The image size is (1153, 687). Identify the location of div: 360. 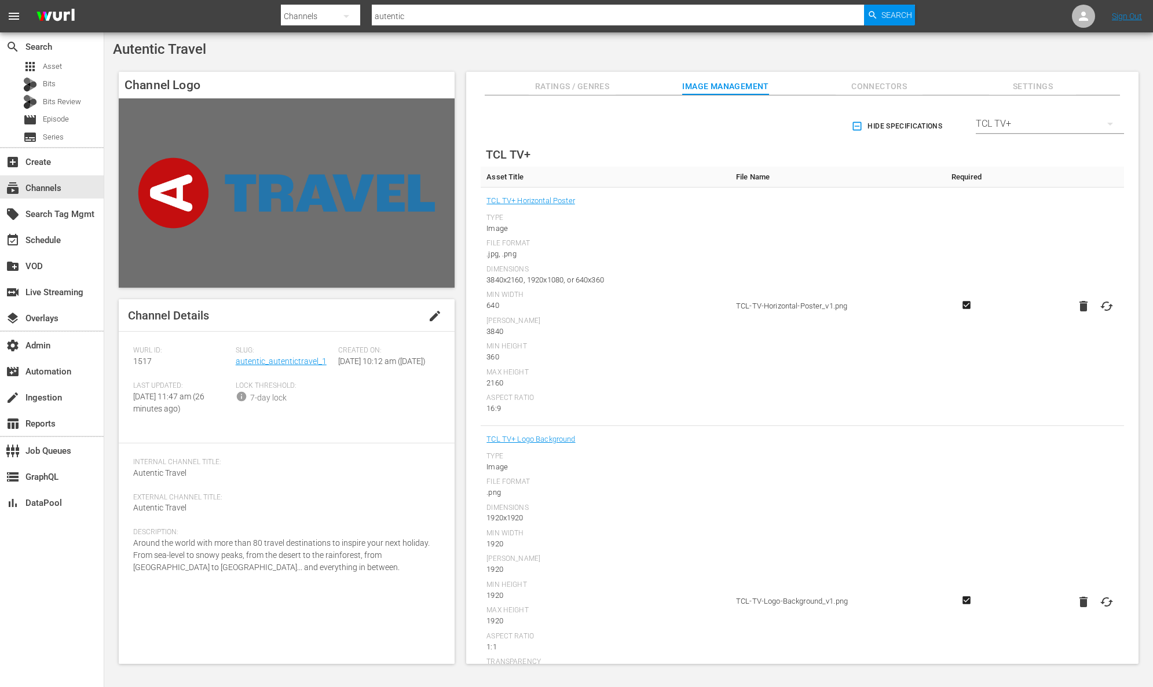
(605, 357).